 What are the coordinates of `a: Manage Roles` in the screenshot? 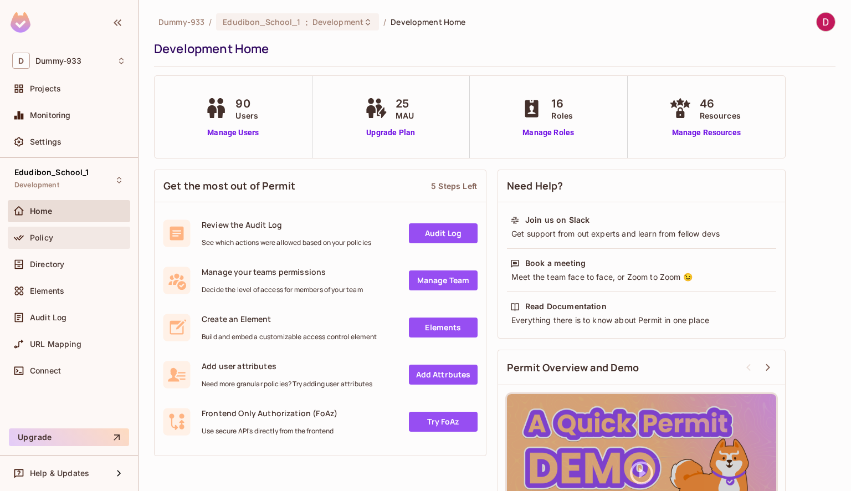 It's located at (548, 132).